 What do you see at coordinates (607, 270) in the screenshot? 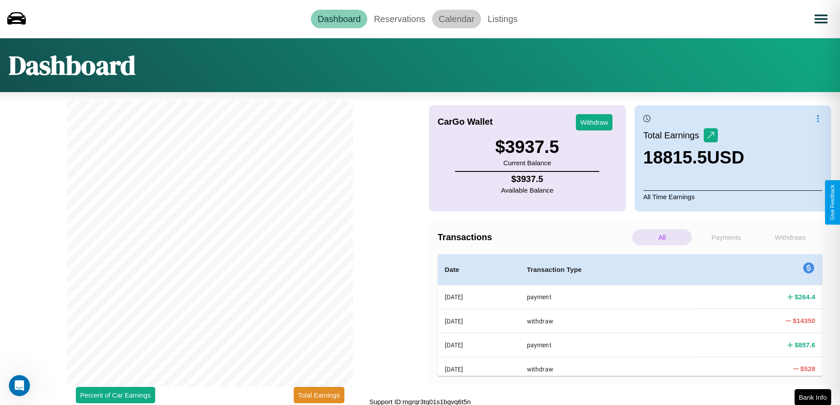
I see `h4: Transaction Type` at bounding box center [607, 270].